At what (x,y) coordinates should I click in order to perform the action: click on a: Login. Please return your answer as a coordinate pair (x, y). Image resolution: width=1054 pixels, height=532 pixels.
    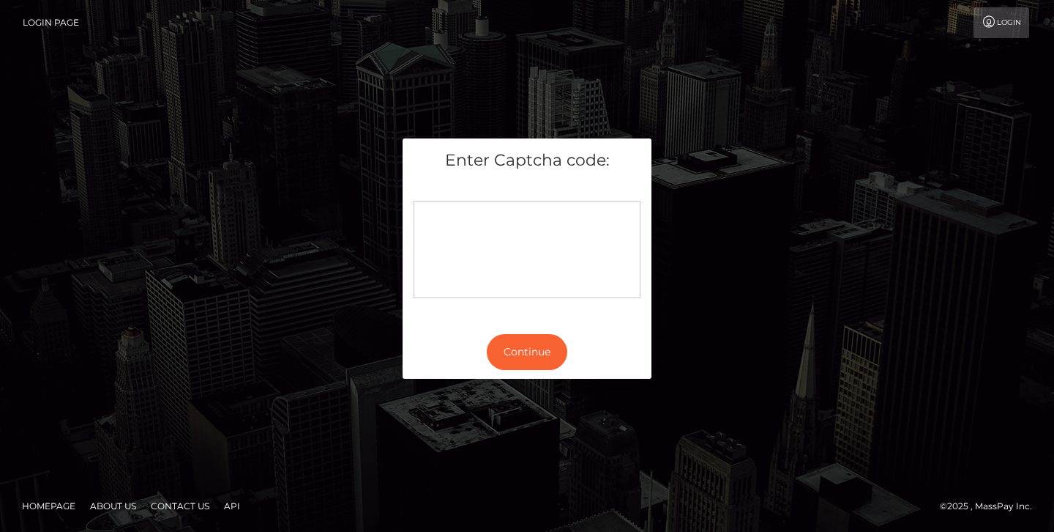
    Looking at the image, I should click on (1002, 23).